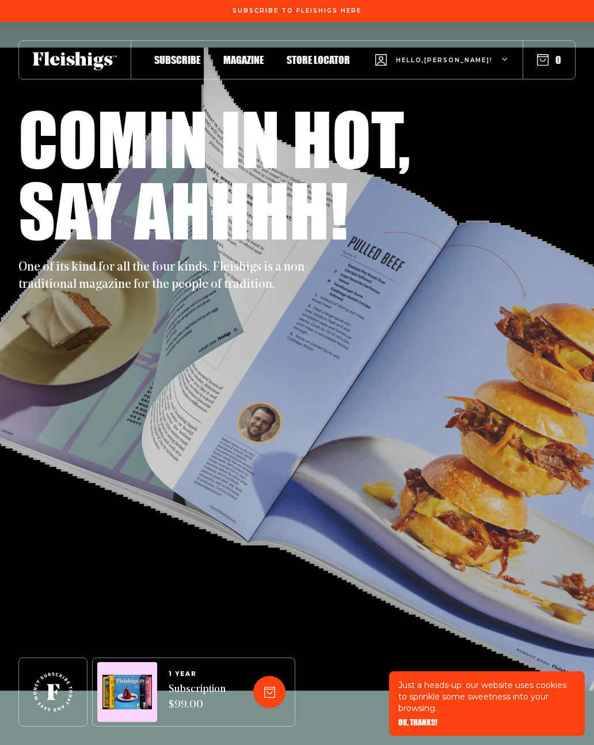  I want to click on a: Subscribe To Fleishigs Here, so click(297, 10).